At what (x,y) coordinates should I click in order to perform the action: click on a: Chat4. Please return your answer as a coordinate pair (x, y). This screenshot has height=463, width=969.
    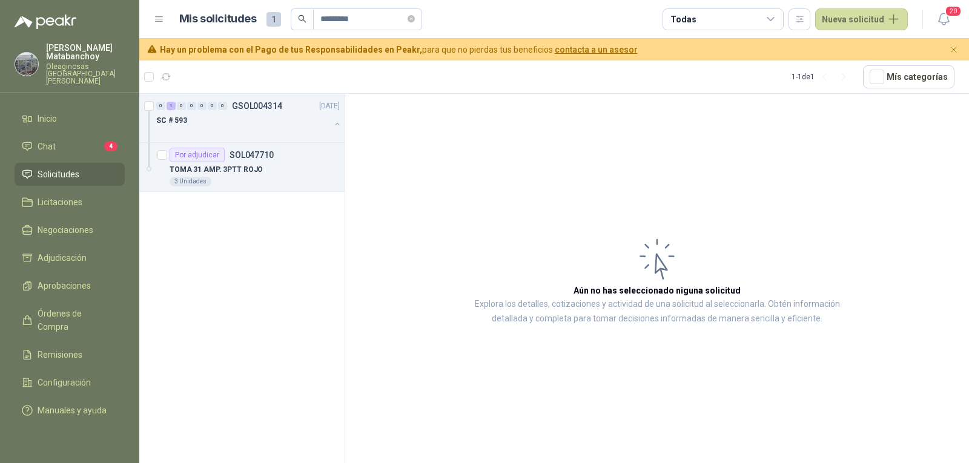
    Looking at the image, I should click on (70, 147).